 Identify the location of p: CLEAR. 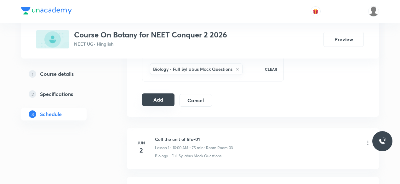
(271, 69).